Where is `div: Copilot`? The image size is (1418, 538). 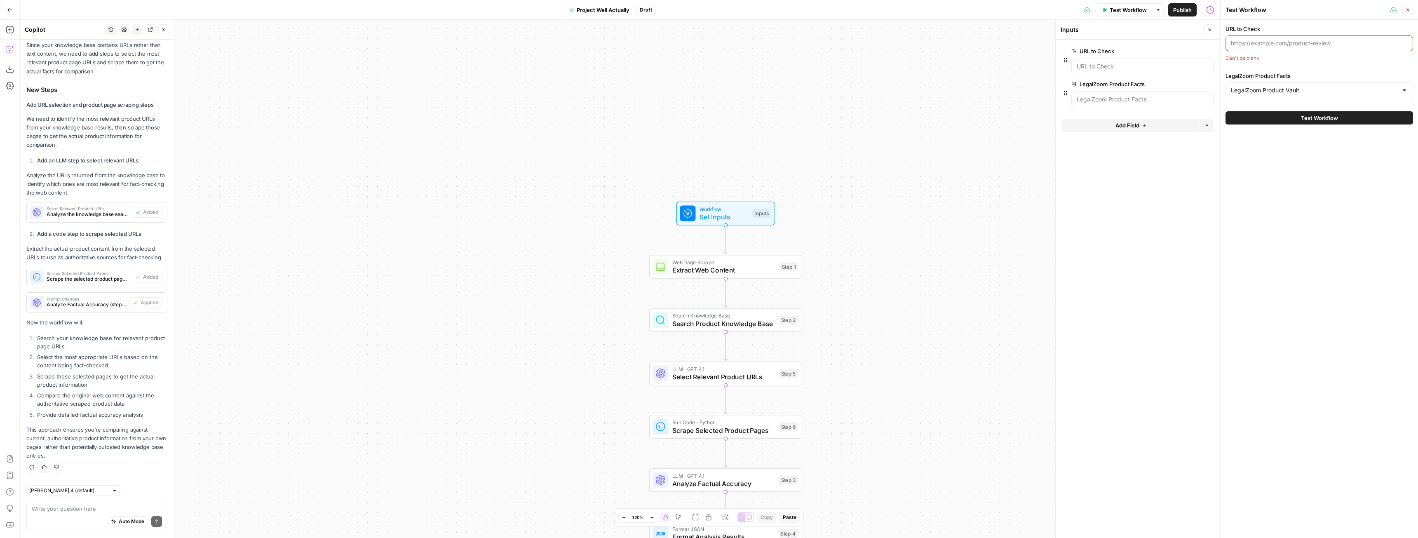 div: Copilot is located at coordinates (64, 30).